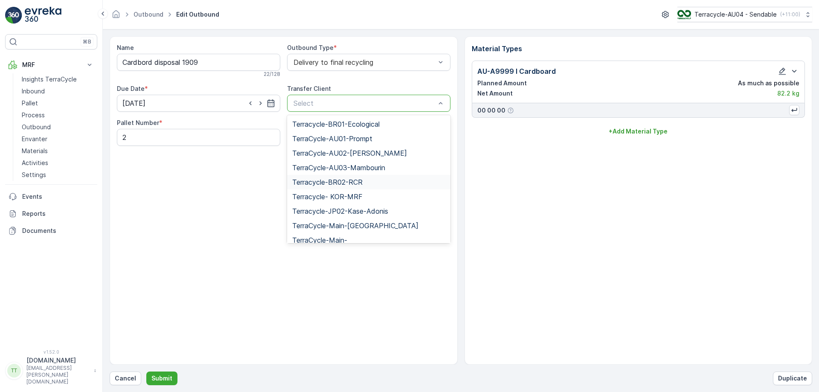 The image size is (819, 392). What do you see at coordinates (788, 93) in the screenshot?
I see `p: 82.2 kg` at bounding box center [788, 93].